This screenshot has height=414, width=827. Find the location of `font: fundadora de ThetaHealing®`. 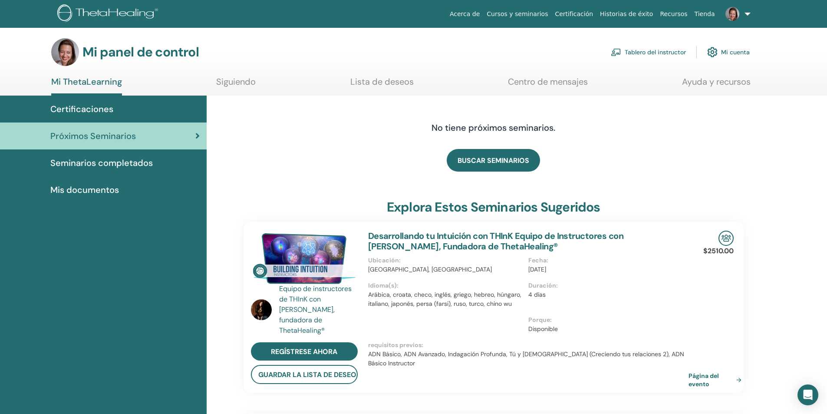

font: fundadora de ThetaHealing® is located at coordinates (302, 325).